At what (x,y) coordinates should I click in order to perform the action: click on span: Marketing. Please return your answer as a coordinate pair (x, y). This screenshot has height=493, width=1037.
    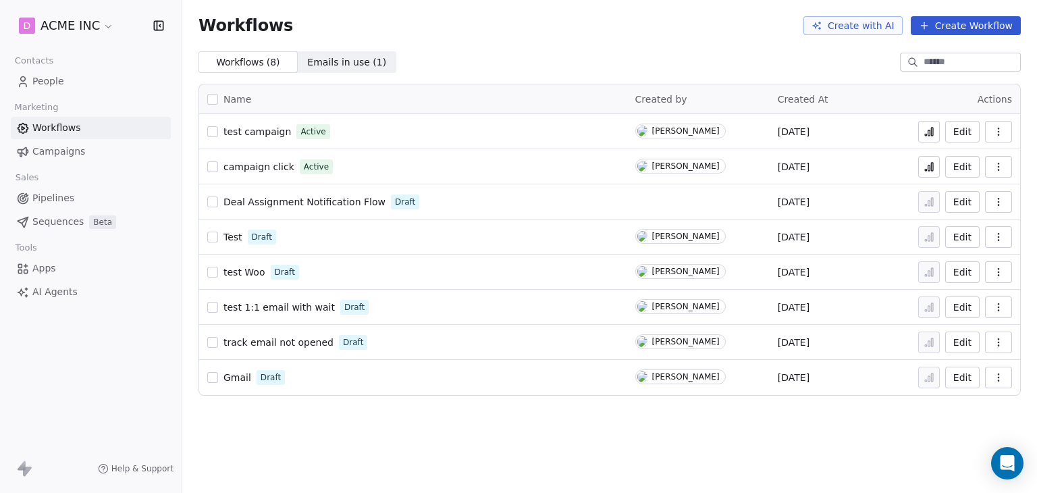
    Looking at the image, I should click on (36, 107).